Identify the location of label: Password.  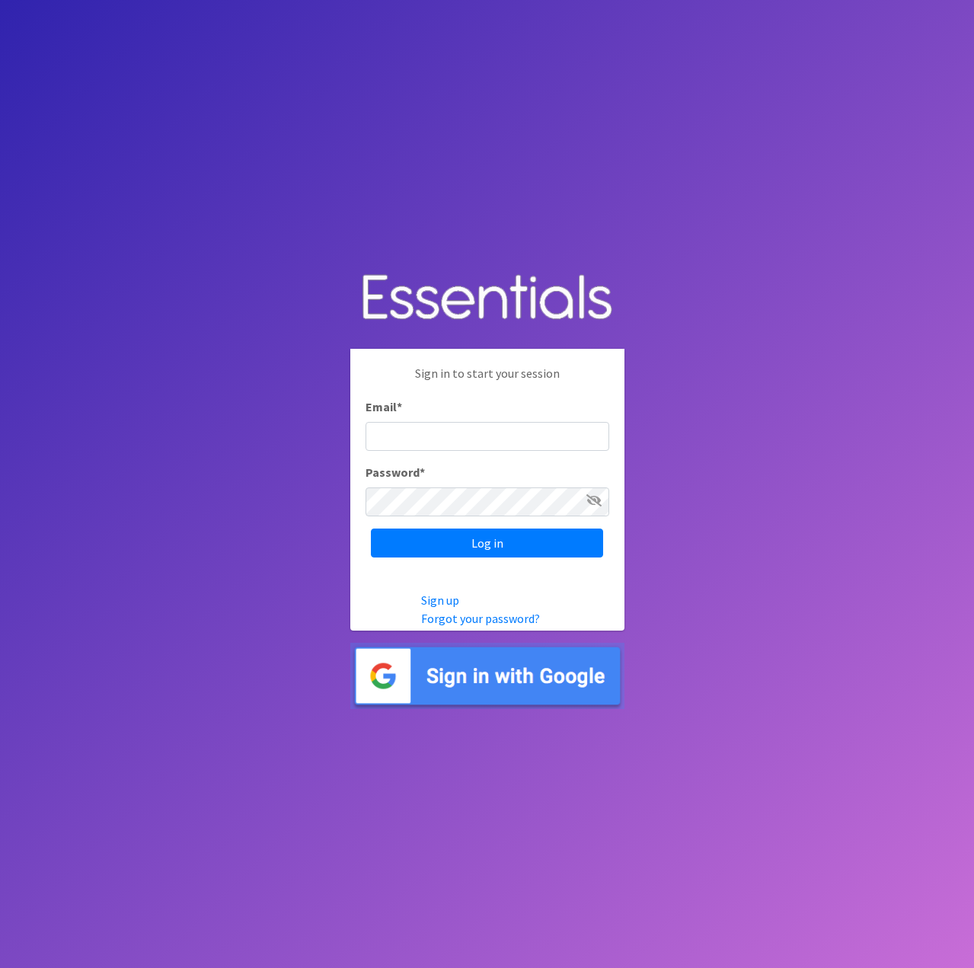
(395, 472).